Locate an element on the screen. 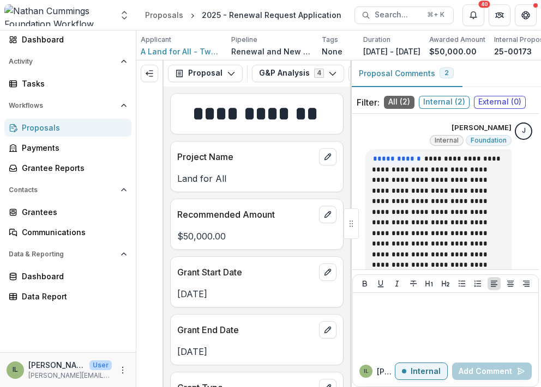 The image size is (541, 387). span: Data & Reporting is located at coordinates (62, 254).